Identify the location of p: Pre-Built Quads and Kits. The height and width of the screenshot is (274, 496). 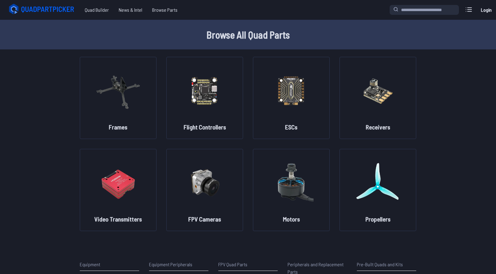
(387, 265).